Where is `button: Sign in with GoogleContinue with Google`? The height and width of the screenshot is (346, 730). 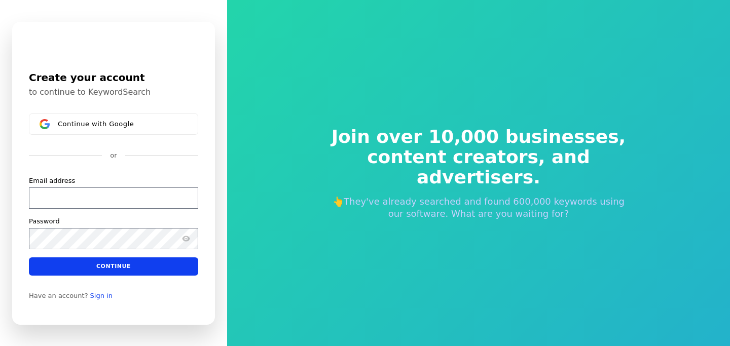 button: Sign in with GoogleContinue with Google is located at coordinates (114, 124).